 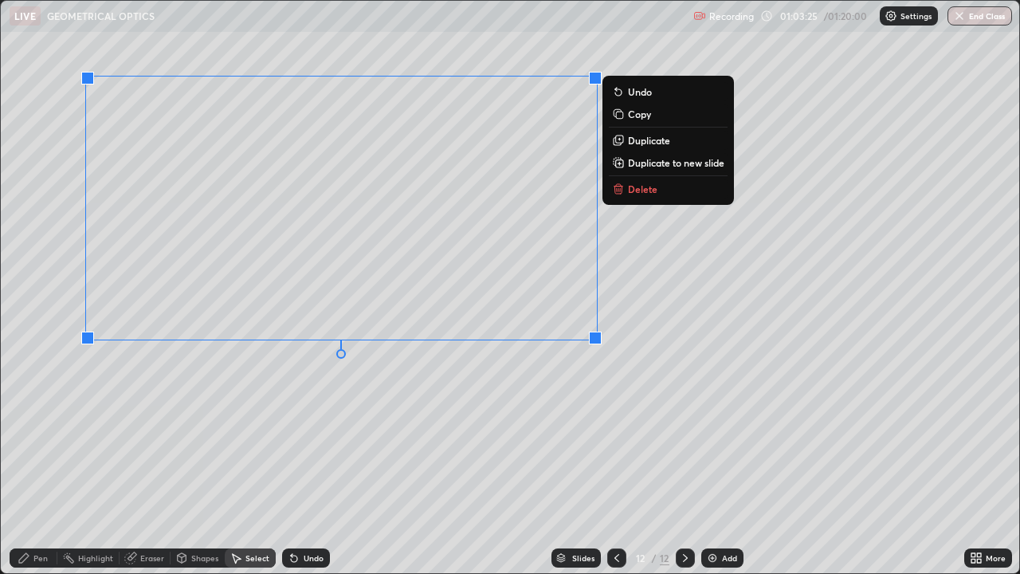 I want to click on div: More, so click(x=996, y=558).